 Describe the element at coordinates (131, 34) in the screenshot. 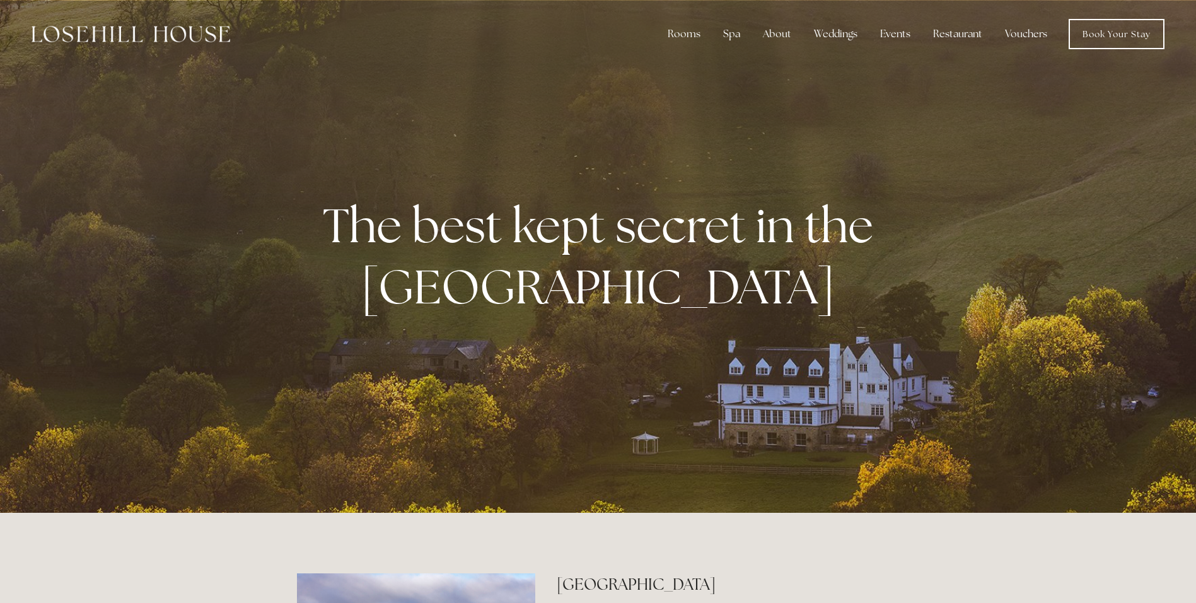

I see `img: Losehill House` at that location.